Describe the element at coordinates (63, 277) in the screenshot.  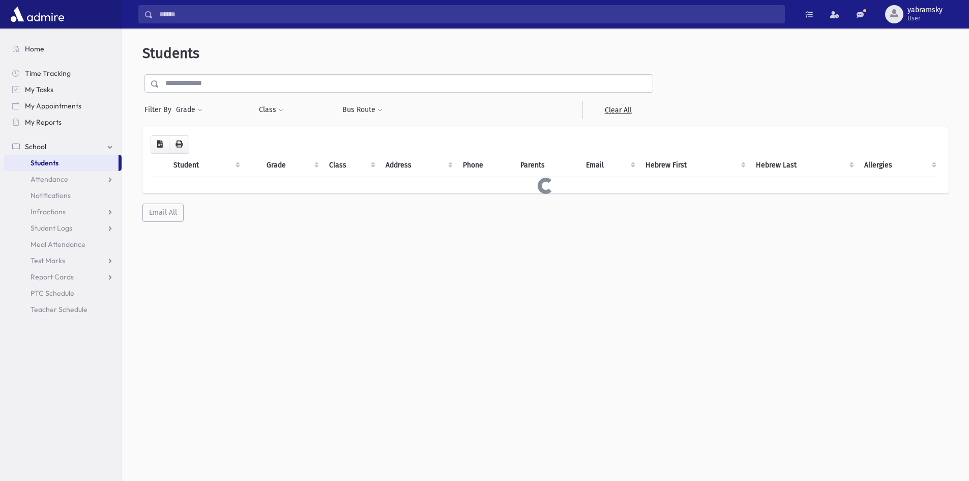
I see `a: Report Cards` at that location.